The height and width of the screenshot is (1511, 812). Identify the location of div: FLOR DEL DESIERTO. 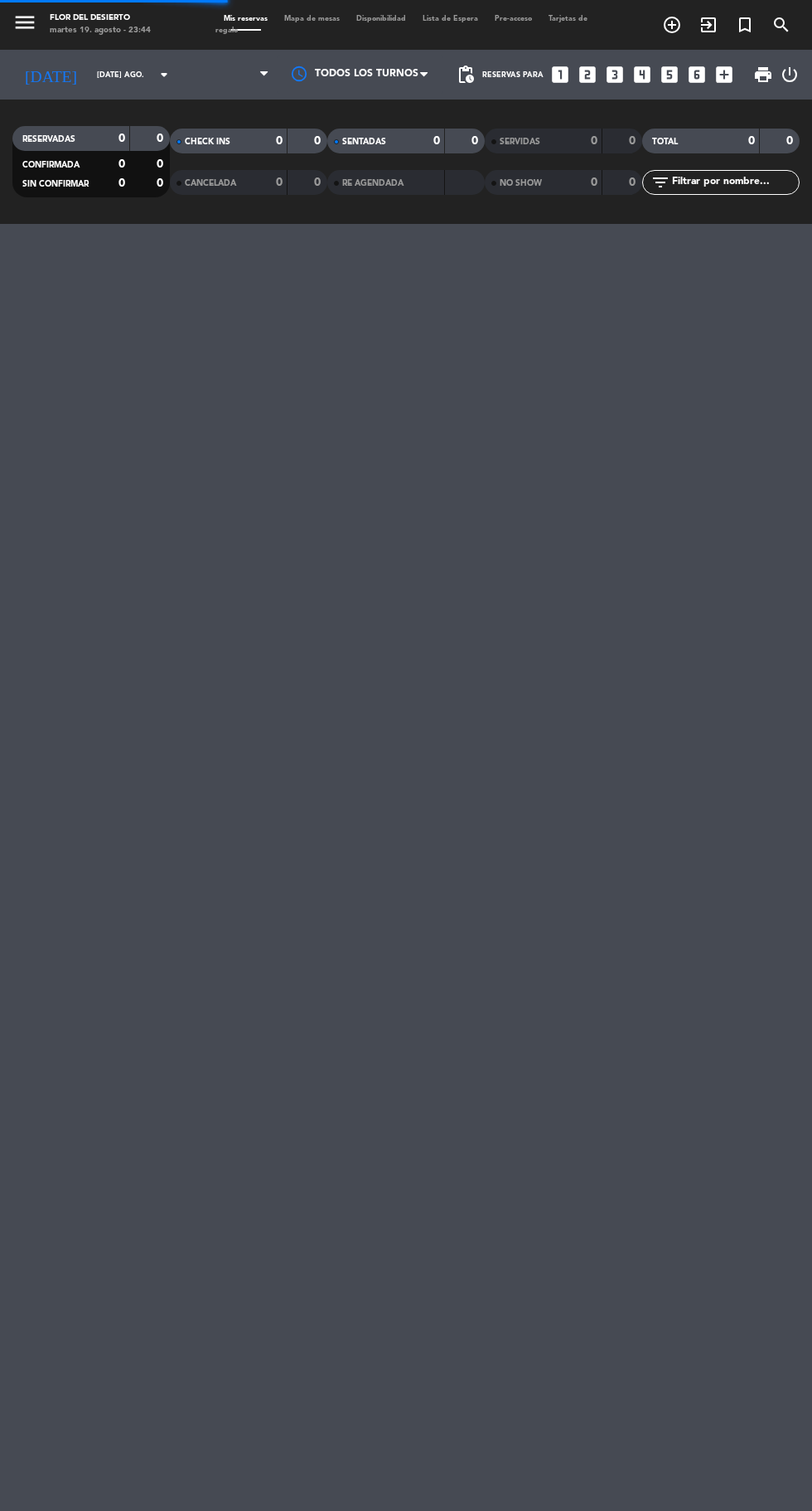
(101, 18).